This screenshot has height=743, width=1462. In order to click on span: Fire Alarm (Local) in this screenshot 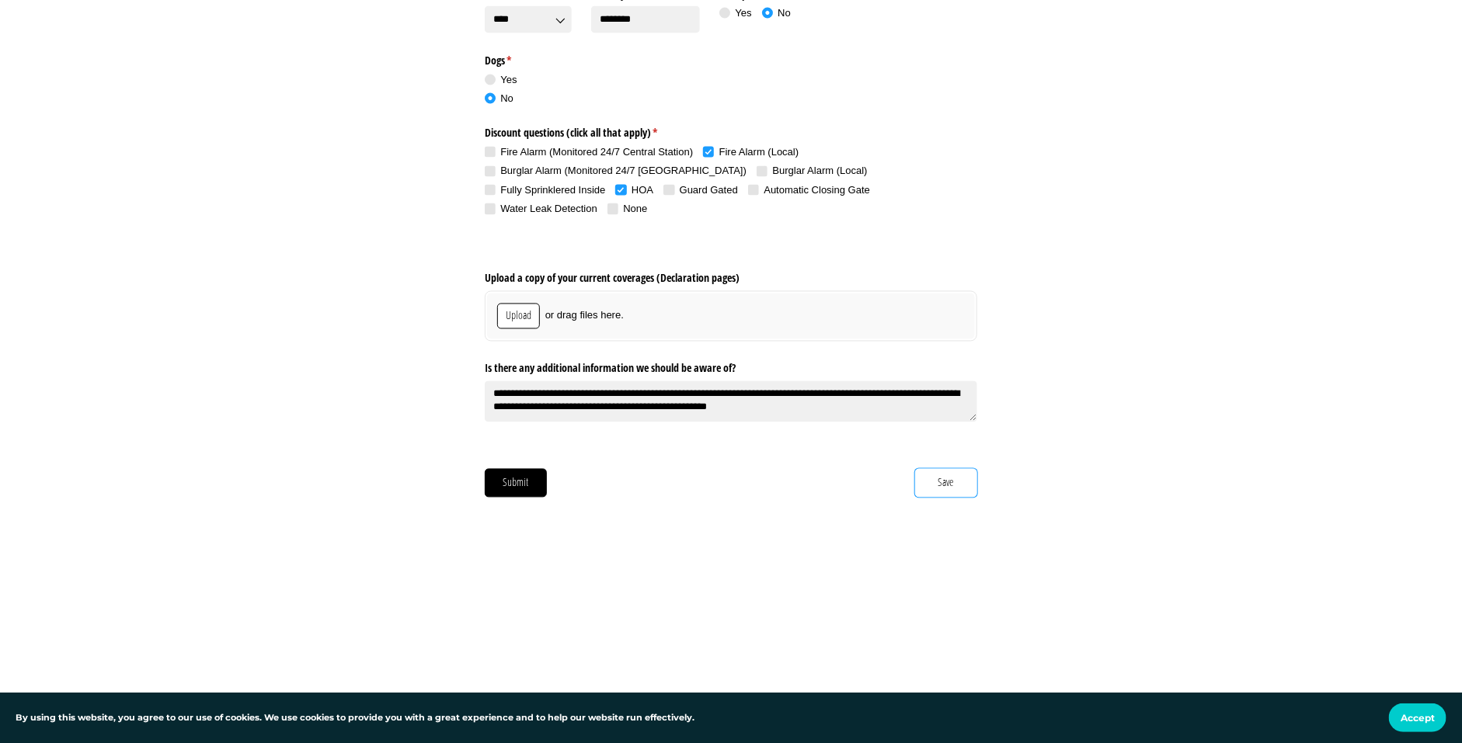, I will do `click(759, 152)`.